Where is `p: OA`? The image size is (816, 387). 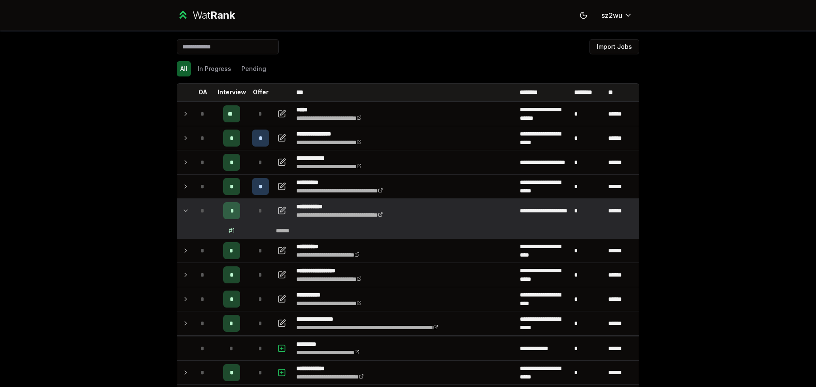
p: OA is located at coordinates (203, 92).